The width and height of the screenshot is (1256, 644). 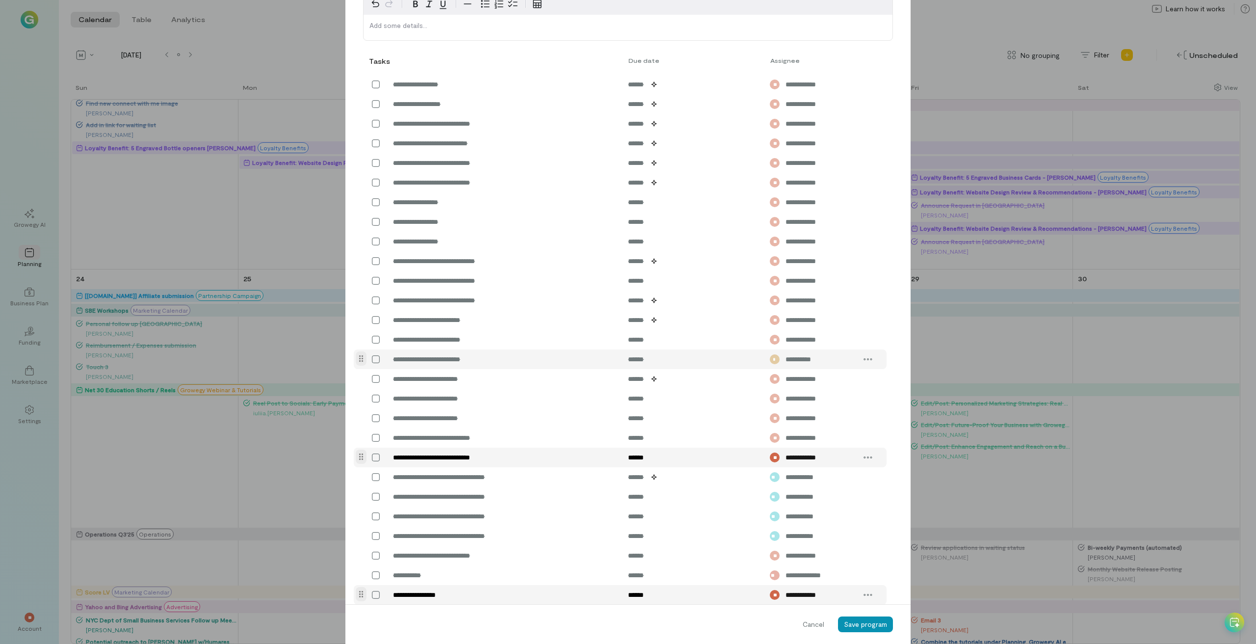 What do you see at coordinates (378, 61) in the screenshot?
I see `div: Tasks` at bounding box center [378, 61].